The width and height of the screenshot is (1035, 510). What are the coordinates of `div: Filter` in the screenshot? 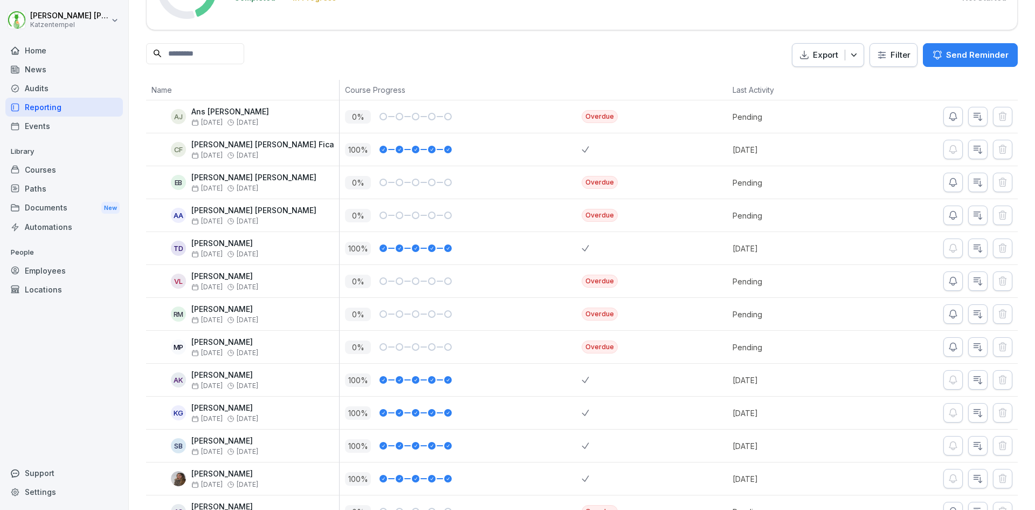 It's located at (893, 55).